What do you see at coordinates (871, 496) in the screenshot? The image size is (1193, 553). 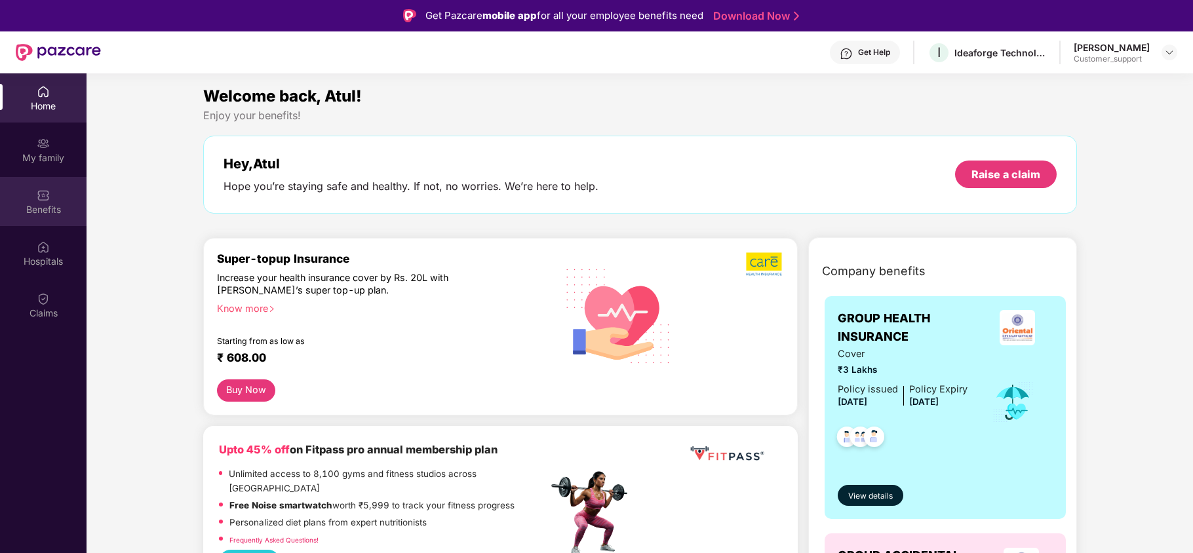 I see `span: View details` at bounding box center [871, 496].